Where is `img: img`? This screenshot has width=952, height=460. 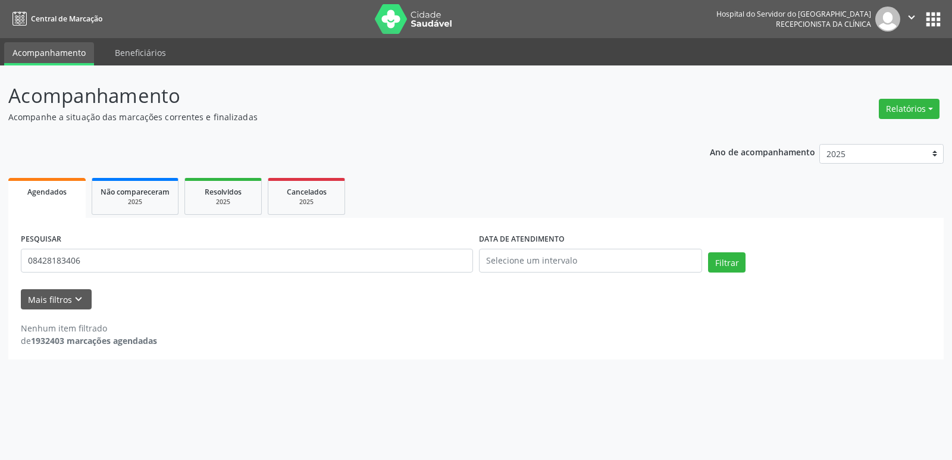
img: img is located at coordinates (888, 19).